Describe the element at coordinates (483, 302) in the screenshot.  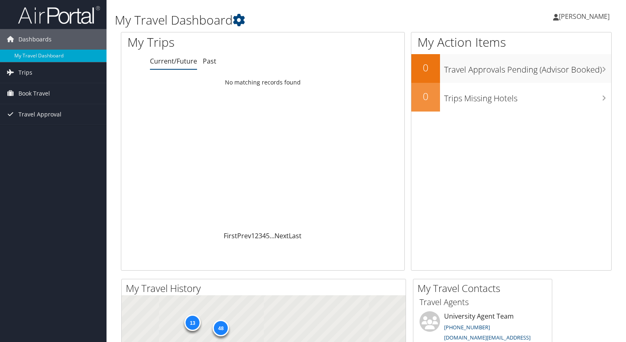
I see `h3: Travel Agents` at that location.